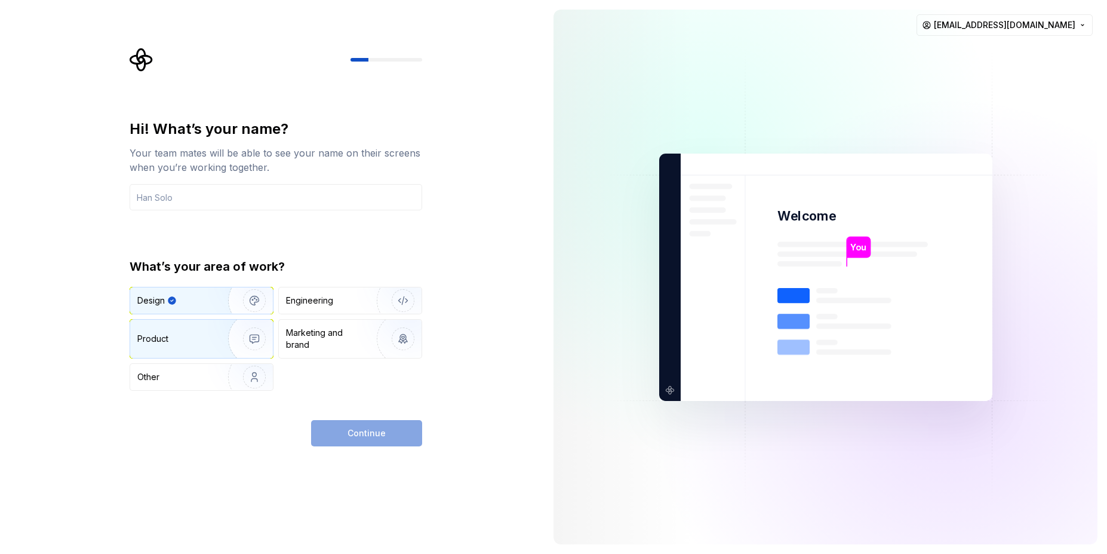  What do you see at coordinates (276, 197) in the screenshot?
I see `input: Han Solo` at bounding box center [276, 197].